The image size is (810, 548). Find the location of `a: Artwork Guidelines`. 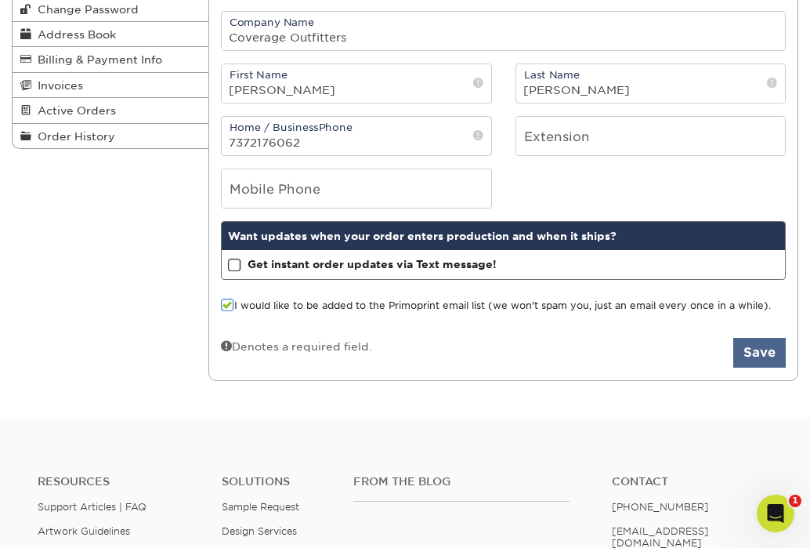

a: Artwork Guidelines is located at coordinates (84, 531).